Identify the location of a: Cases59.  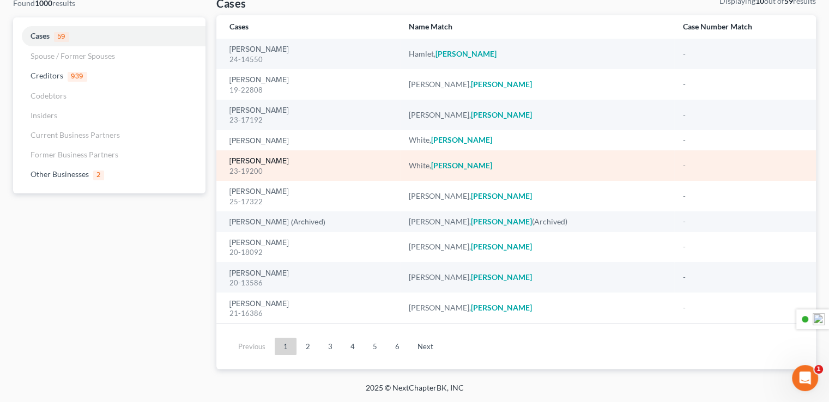
(109, 36).